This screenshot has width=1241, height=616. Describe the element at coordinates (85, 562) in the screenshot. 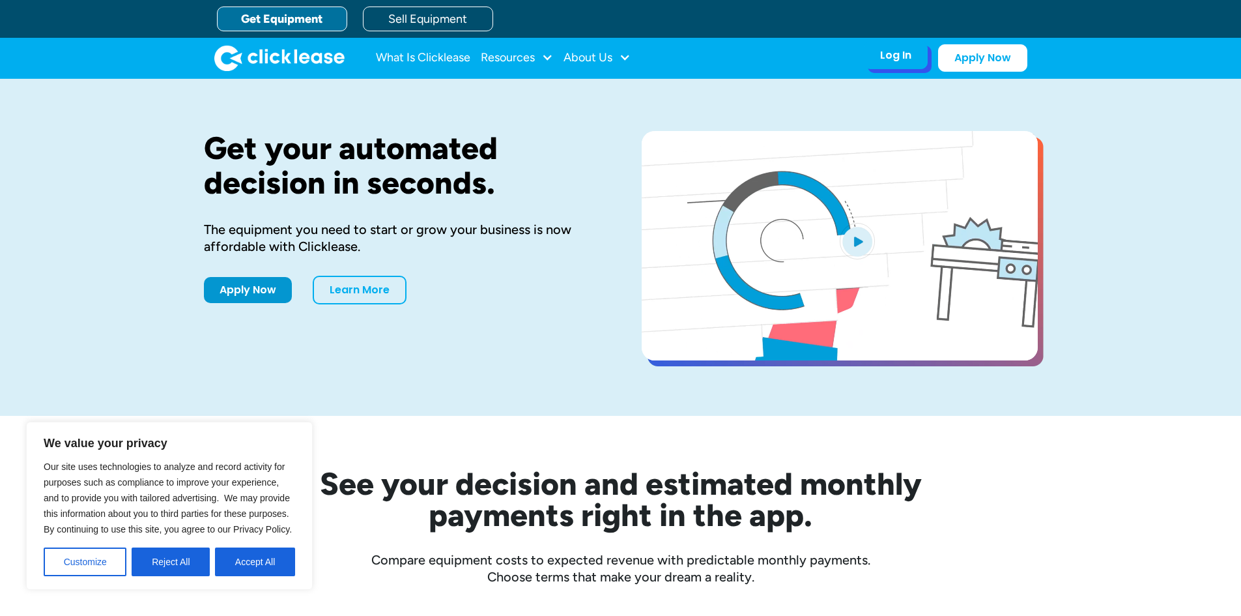

I see `button: Customize` at that location.